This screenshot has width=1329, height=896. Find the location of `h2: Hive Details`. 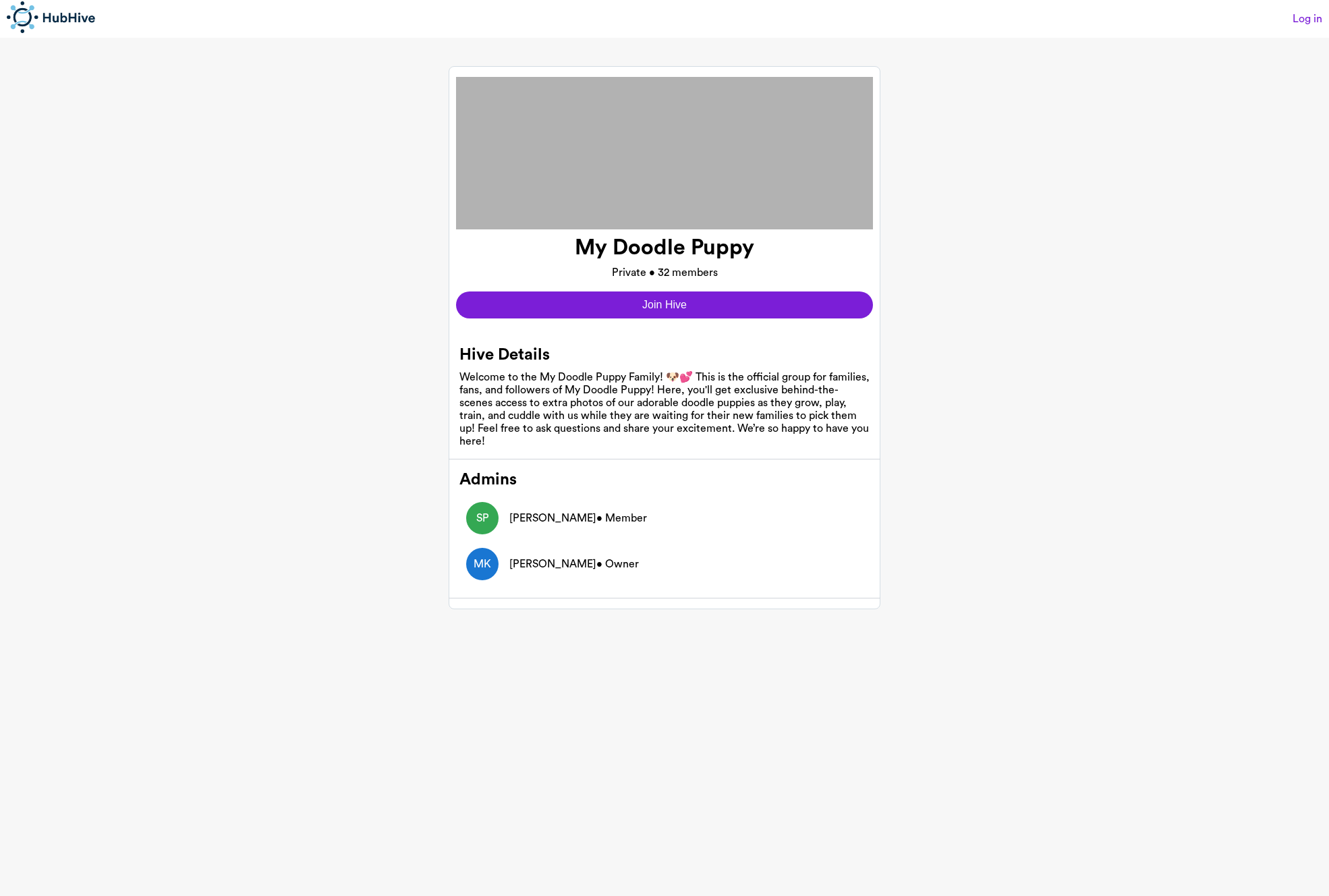

h2: Hive Details is located at coordinates (664, 355).